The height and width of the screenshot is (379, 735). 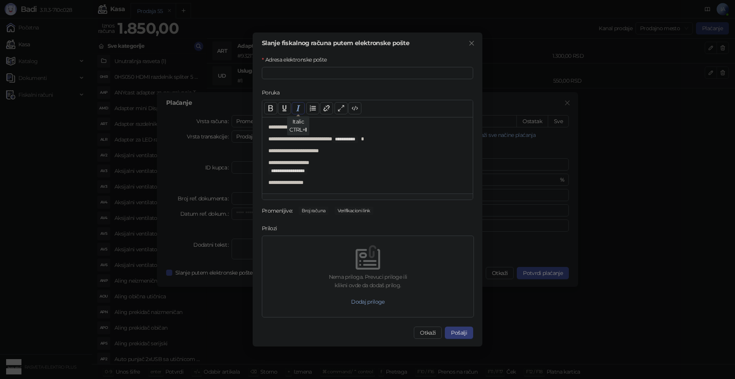 I want to click on label: Poruka, so click(x=273, y=93).